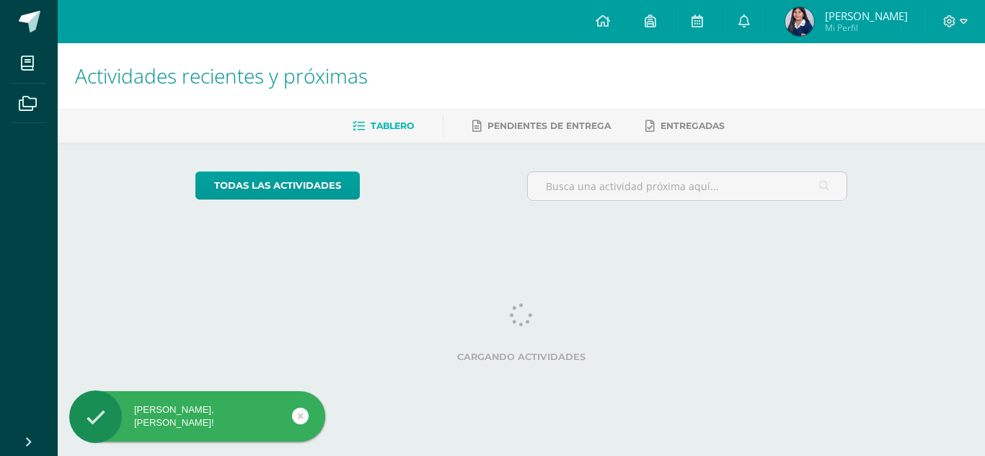 This screenshot has height=456, width=985. What do you see at coordinates (392, 125) in the screenshot?
I see `span: Tablero` at bounding box center [392, 125].